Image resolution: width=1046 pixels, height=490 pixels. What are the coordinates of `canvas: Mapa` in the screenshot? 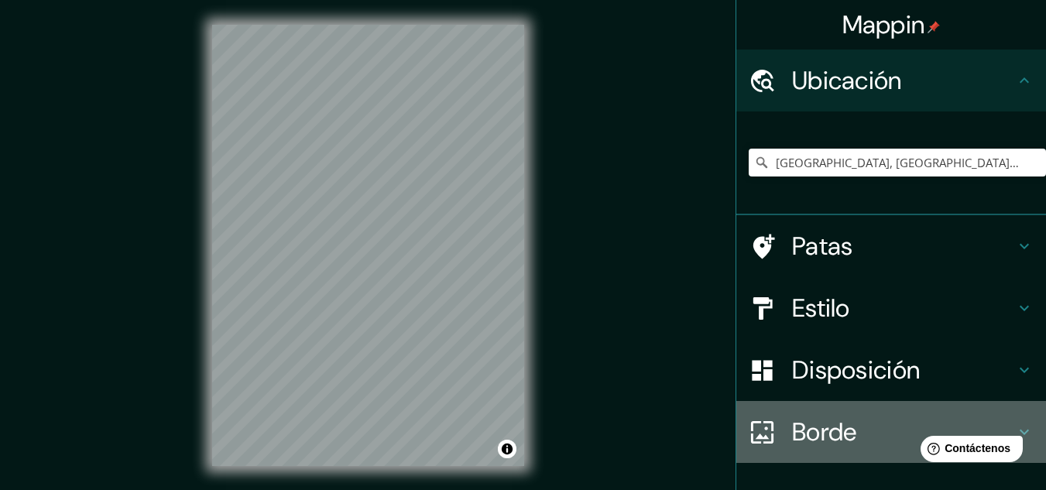 It's located at (368, 246).